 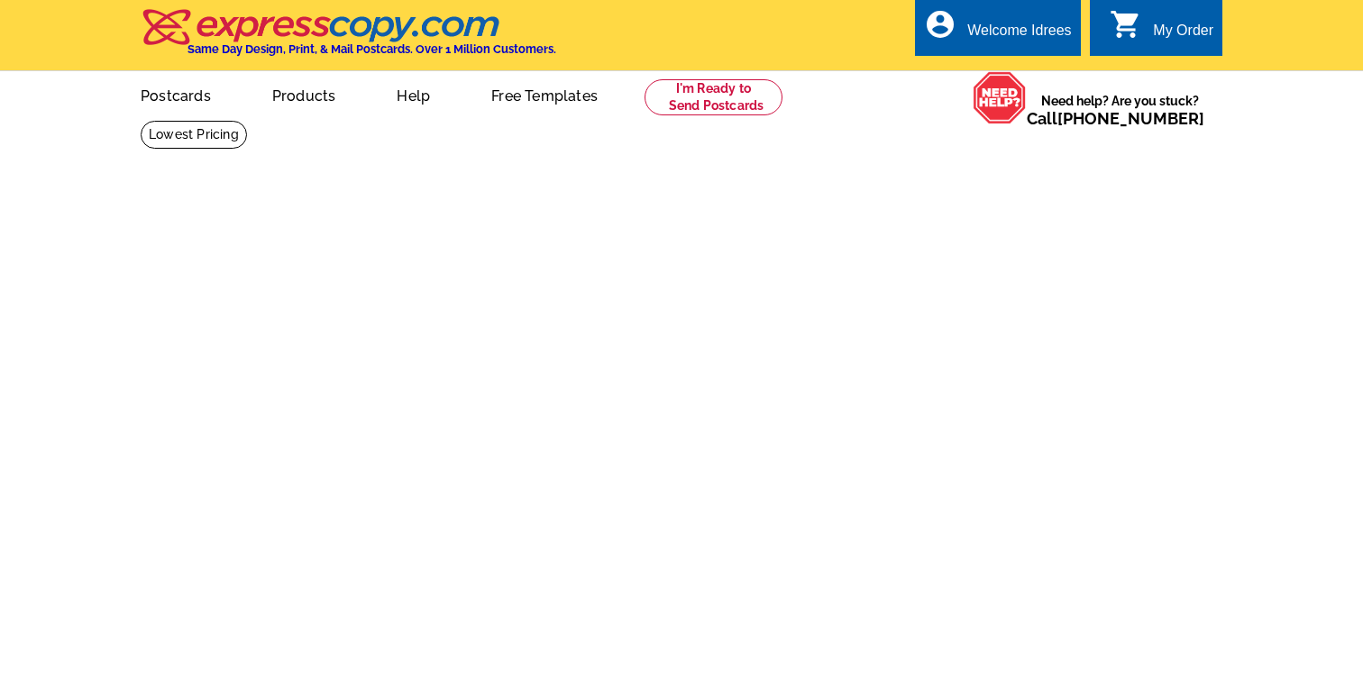 I want to click on span: Need help? Are you stuck?, so click(x=1120, y=110).